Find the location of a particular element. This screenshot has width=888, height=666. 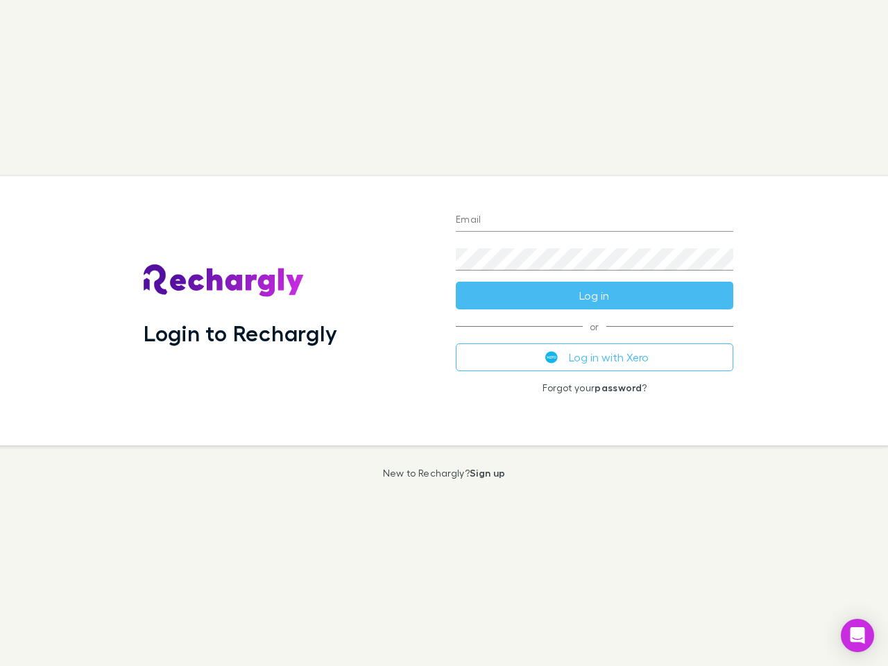

h1: Login to Rechargly is located at coordinates (240, 333).